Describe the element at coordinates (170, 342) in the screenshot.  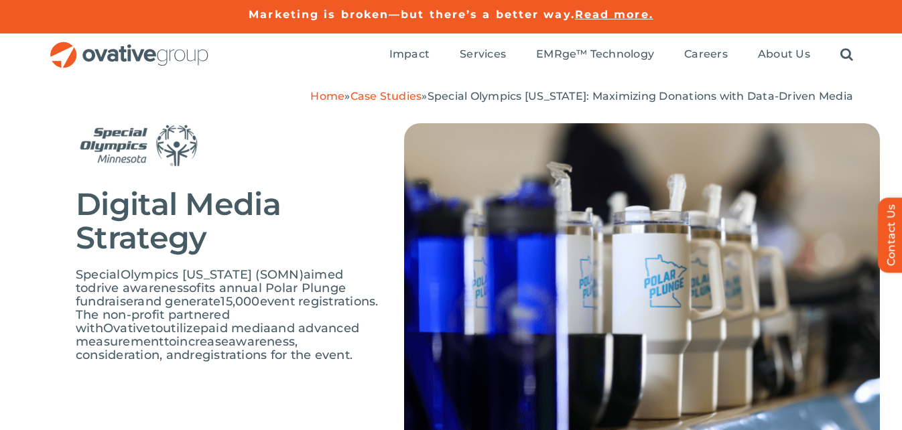
I see `span: to` at that location.